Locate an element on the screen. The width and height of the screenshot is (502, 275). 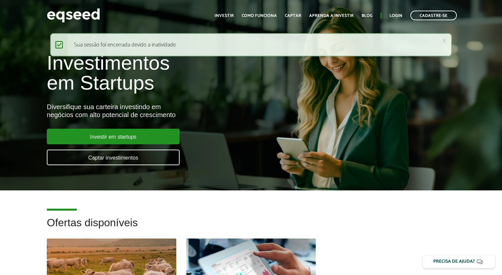
h2: Ofertas disponíveis is located at coordinates (251, 228).